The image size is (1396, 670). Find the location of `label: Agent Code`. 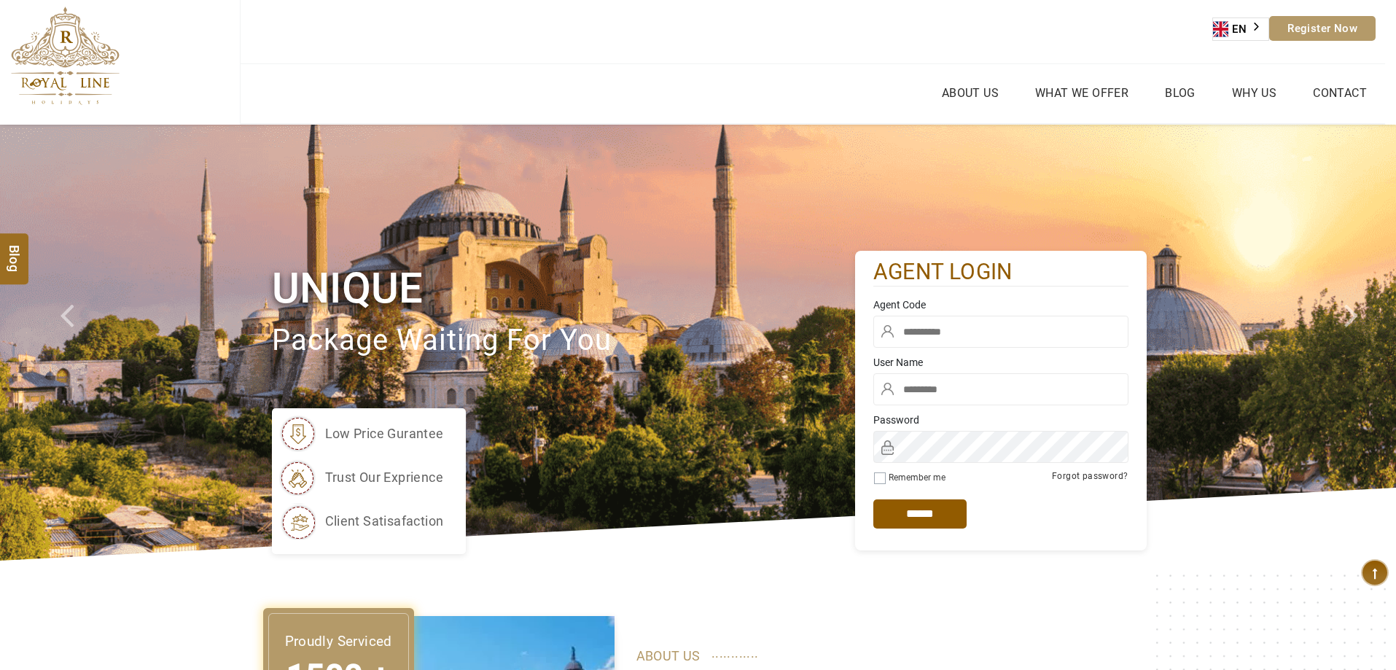

label: Agent Code is located at coordinates (1001, 305).